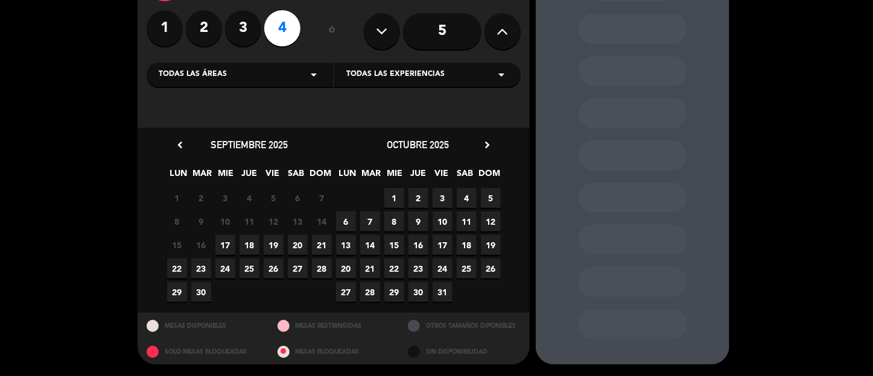 Image resolution: width=873 pixels, height=376 pixels. What do you see at coordinates (204, 28) in the screenshot?
I see `label: 2` at bounding box center [204, 28].